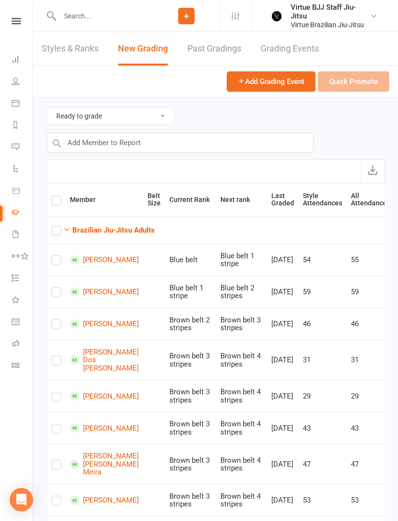  What do you see at coordinates (330, 25) in the screenshot?
I see `div: Virtue Brazilian Jiu-Jitsu` at bounding box center [330, 25].